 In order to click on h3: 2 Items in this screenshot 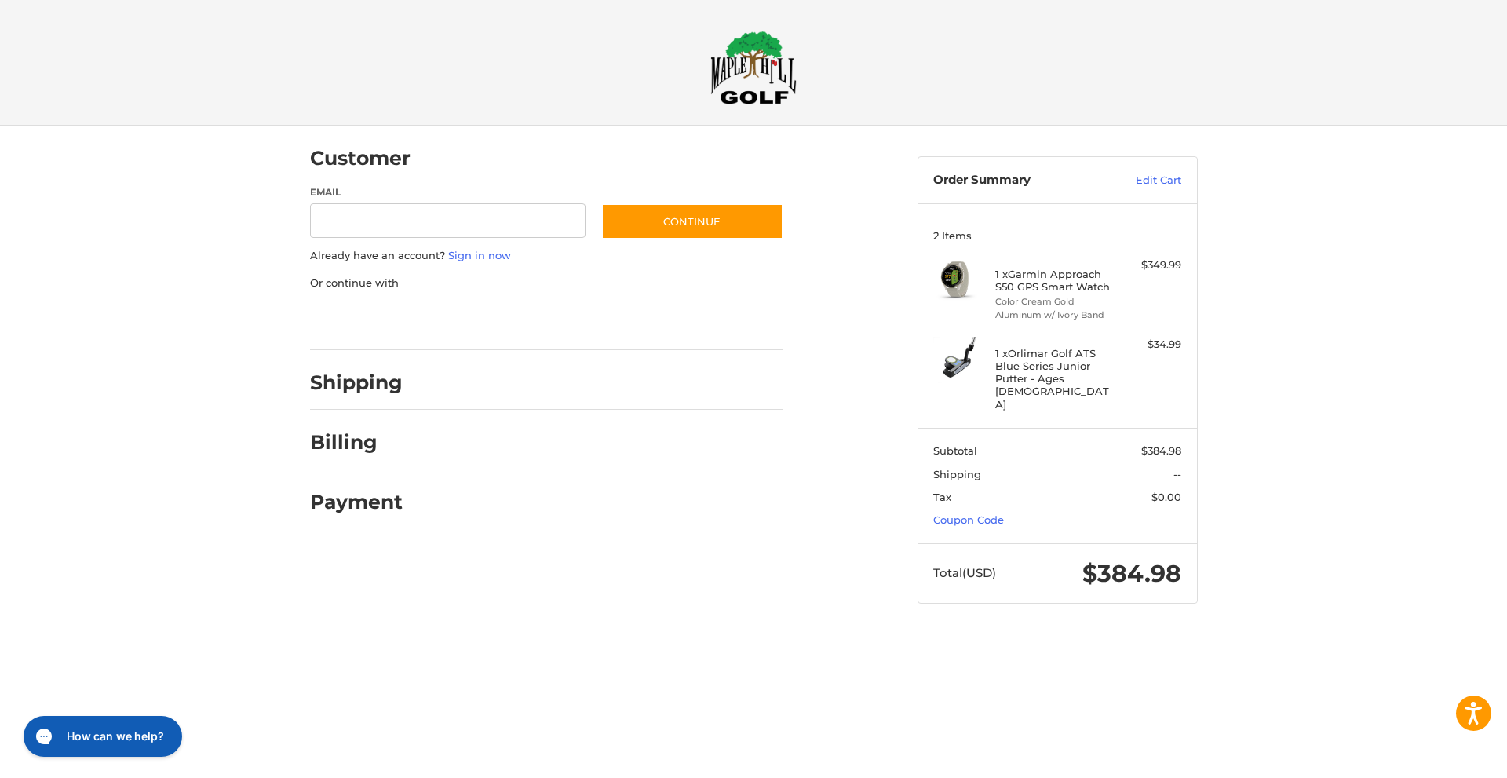, I will do `click(1057, 235)`.